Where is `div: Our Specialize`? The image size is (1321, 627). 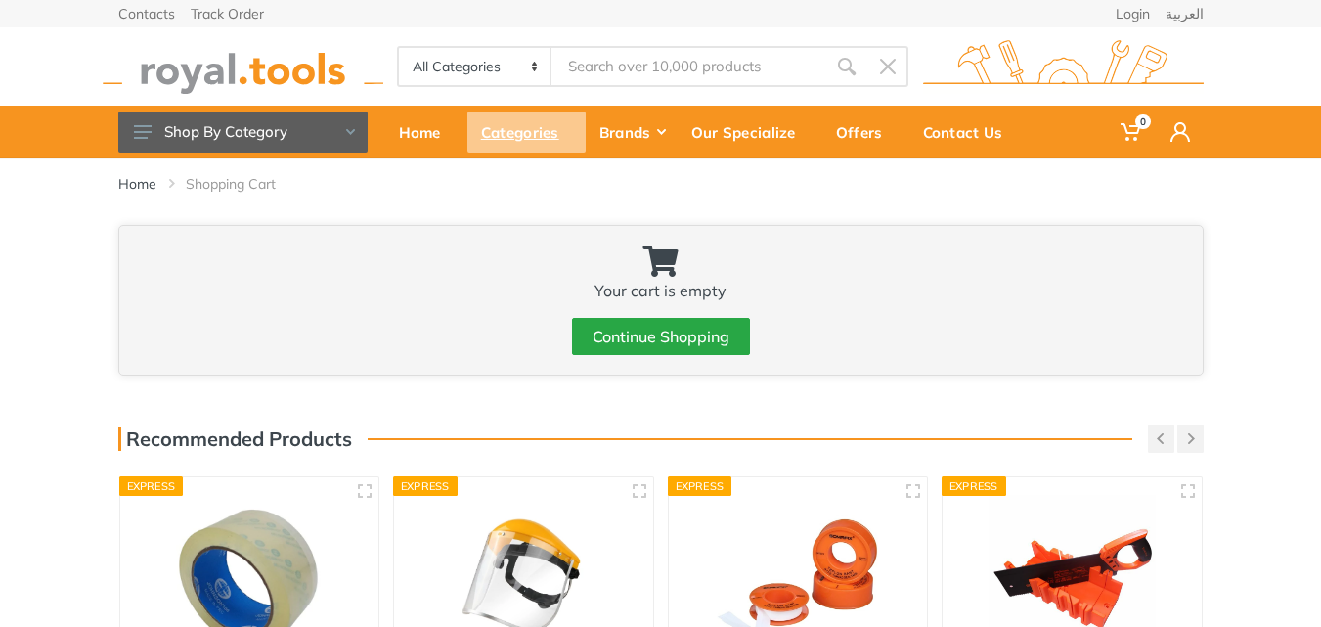
div: Our Specialize is located at coordinates (750, 132).